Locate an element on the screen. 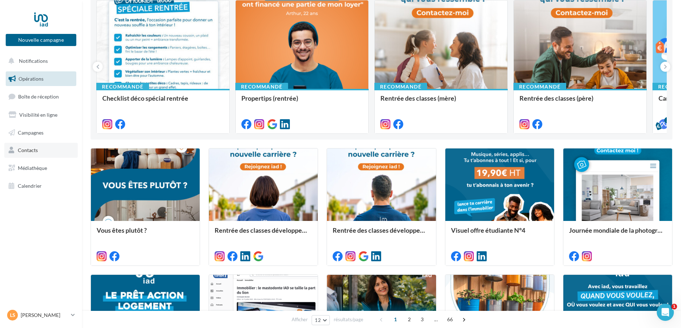  span: 66 is located at coordinates (450, 319).